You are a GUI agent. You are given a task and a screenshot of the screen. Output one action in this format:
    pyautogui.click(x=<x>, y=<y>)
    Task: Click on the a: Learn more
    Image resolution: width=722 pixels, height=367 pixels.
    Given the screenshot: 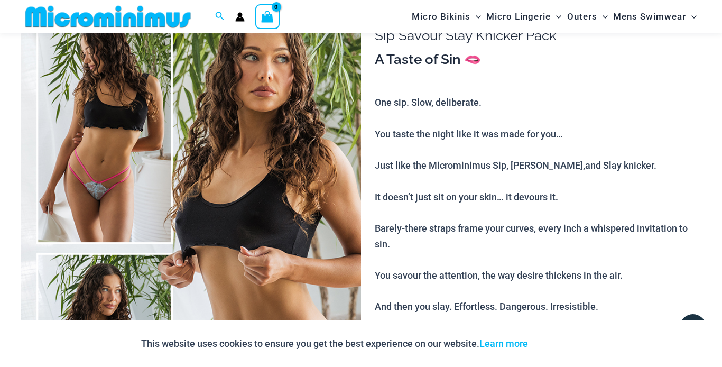 What is the action you would take?
    pyautogui.click(x=504, y=343)
    